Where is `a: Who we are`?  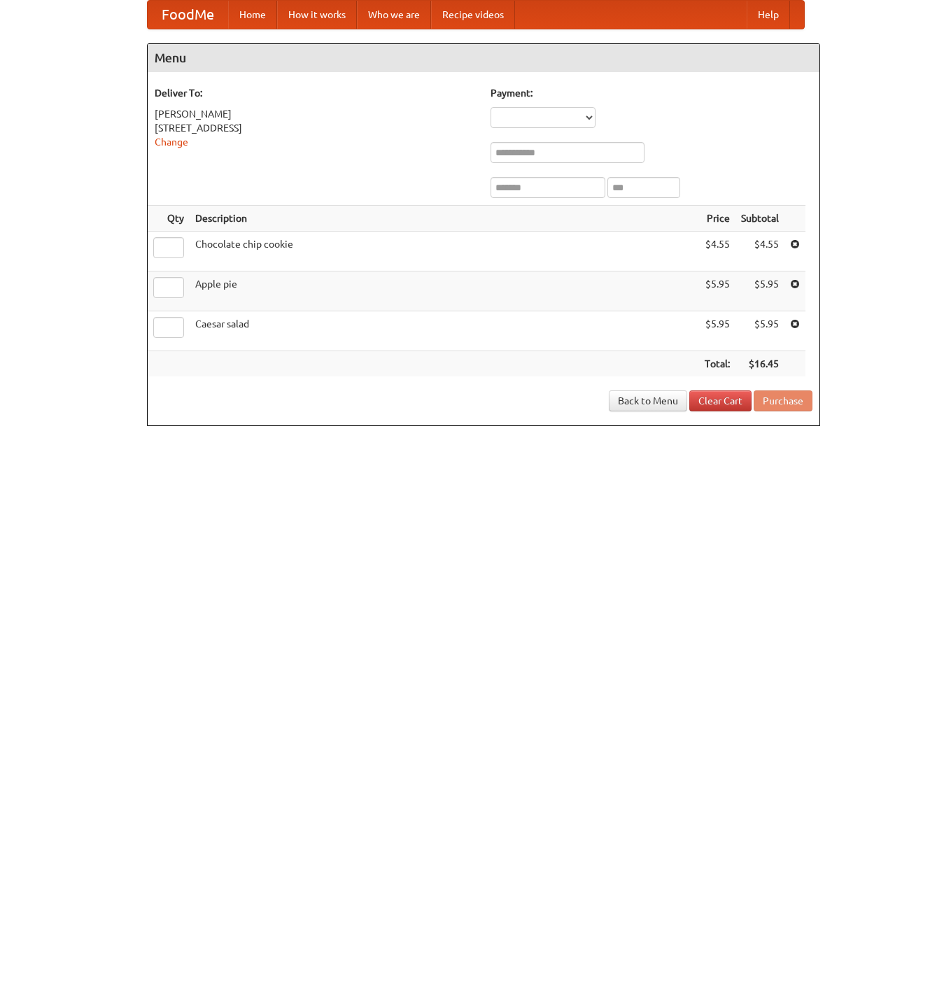 a: Who we are is located at coordinates (394, 15).